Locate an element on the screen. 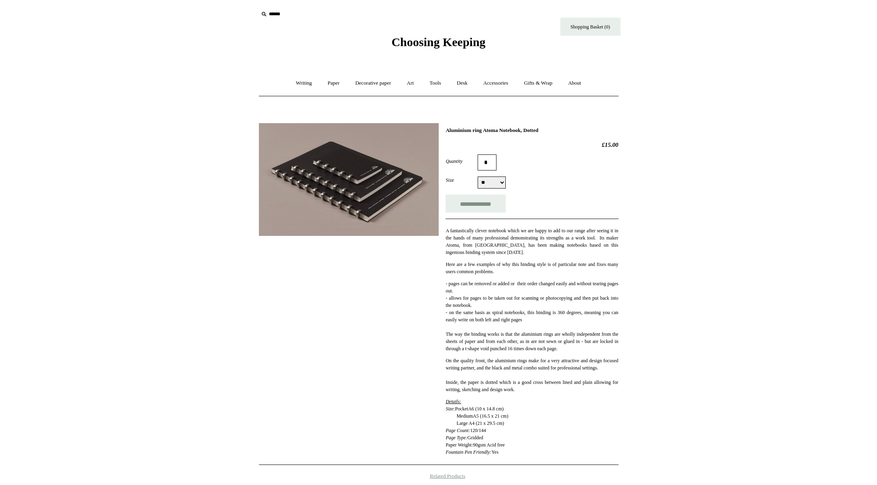 The image size is (877, 485). a: Decorative paper is located at coordinates (373, 83).